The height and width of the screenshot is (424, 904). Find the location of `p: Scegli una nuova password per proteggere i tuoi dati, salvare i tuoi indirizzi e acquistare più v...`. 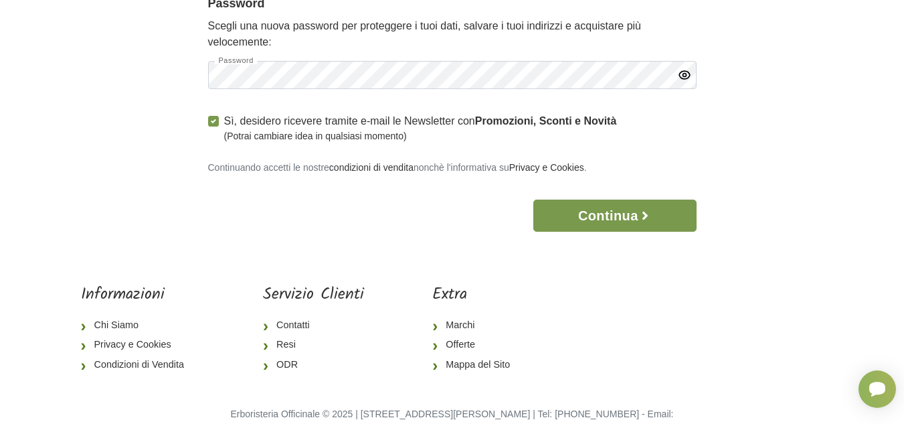

p: Scegli una nuova password per proteggere i tuoi dati, salvare i tuoi indirizzi e acquistare più v... is located at coordinates (452, 34).